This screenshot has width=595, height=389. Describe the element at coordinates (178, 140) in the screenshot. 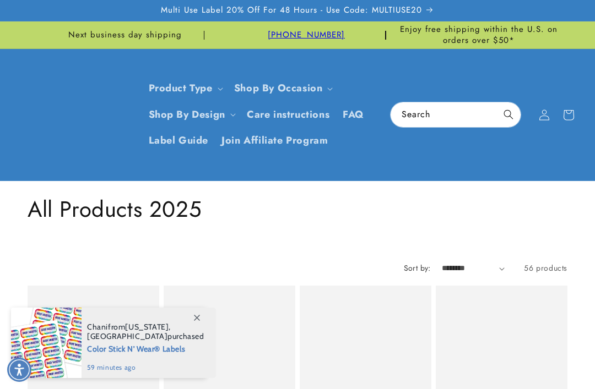

I see `span: Label Guide` at that location.